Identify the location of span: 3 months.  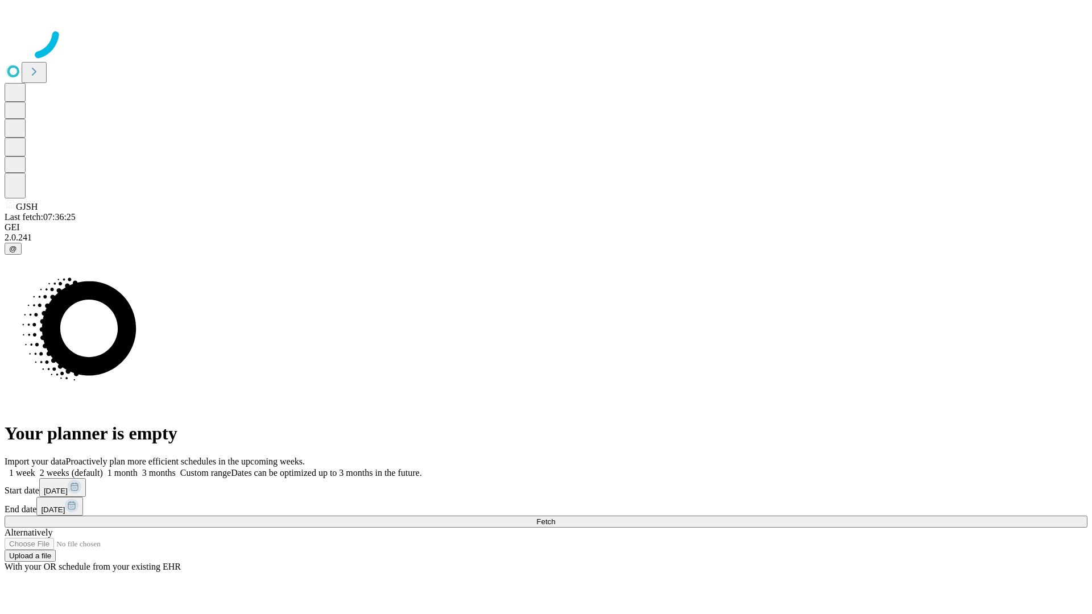
(159, 473).